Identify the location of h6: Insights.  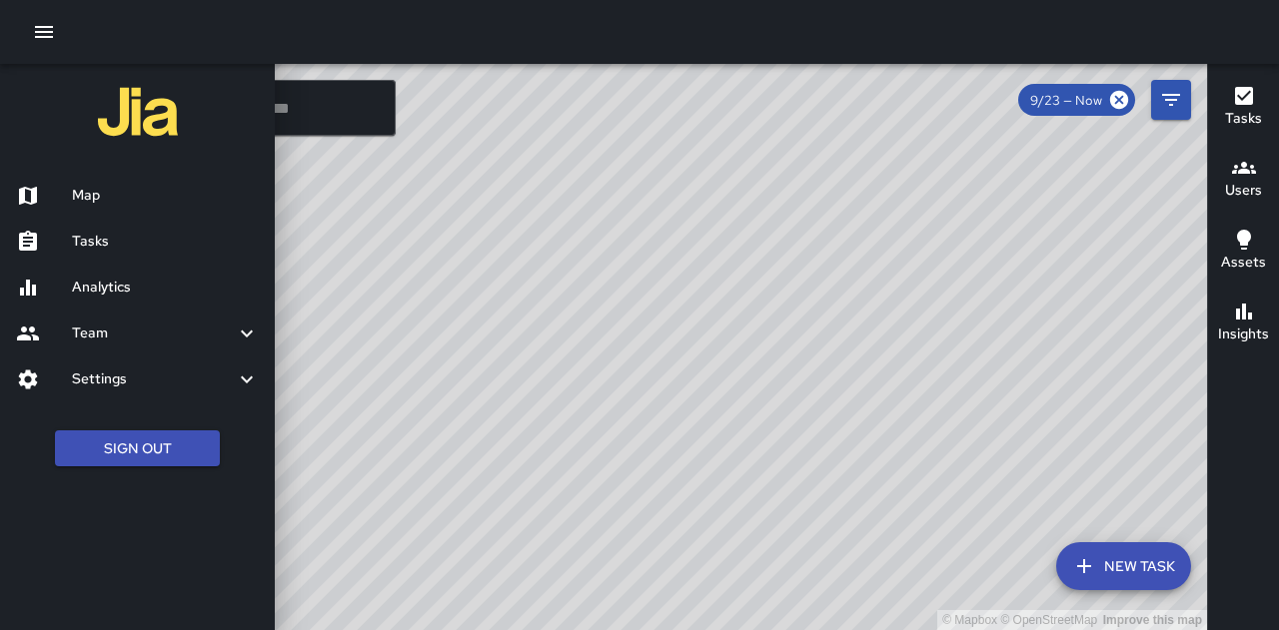
(1243, 335).